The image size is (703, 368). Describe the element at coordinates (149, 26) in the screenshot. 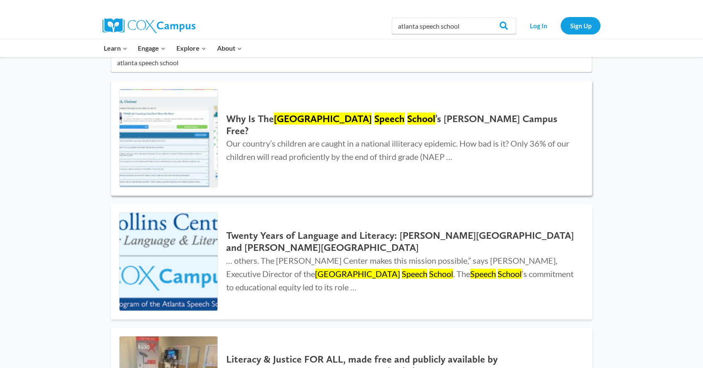

I see `img: Cox Campus` at that location.